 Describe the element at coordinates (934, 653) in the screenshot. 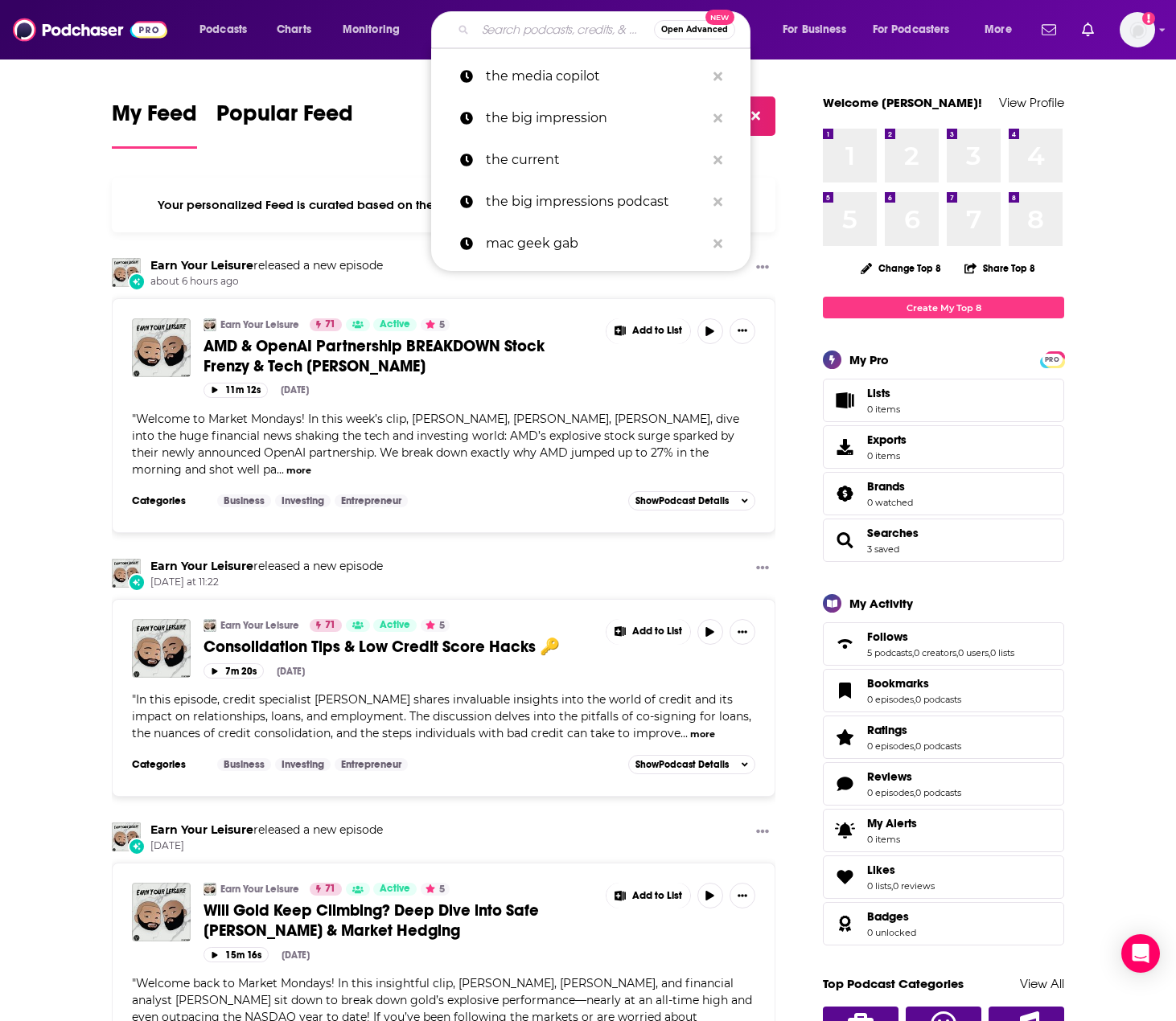

I see `a: 0 creators` at that location.